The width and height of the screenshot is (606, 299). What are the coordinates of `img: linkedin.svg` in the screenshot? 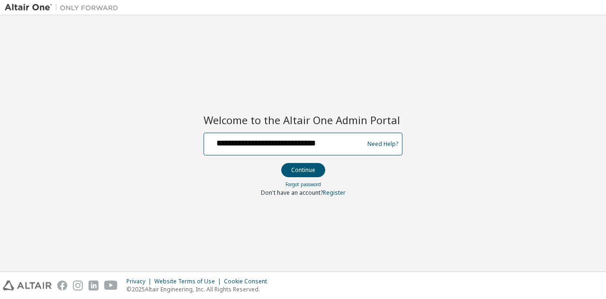 It's located at (93, 285).